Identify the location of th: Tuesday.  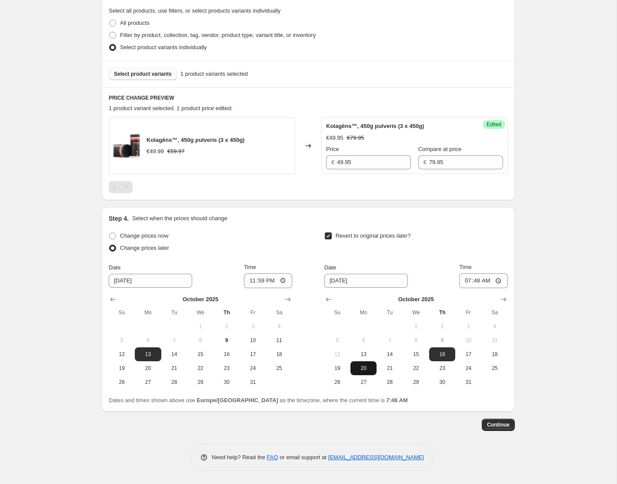
(390, 312).